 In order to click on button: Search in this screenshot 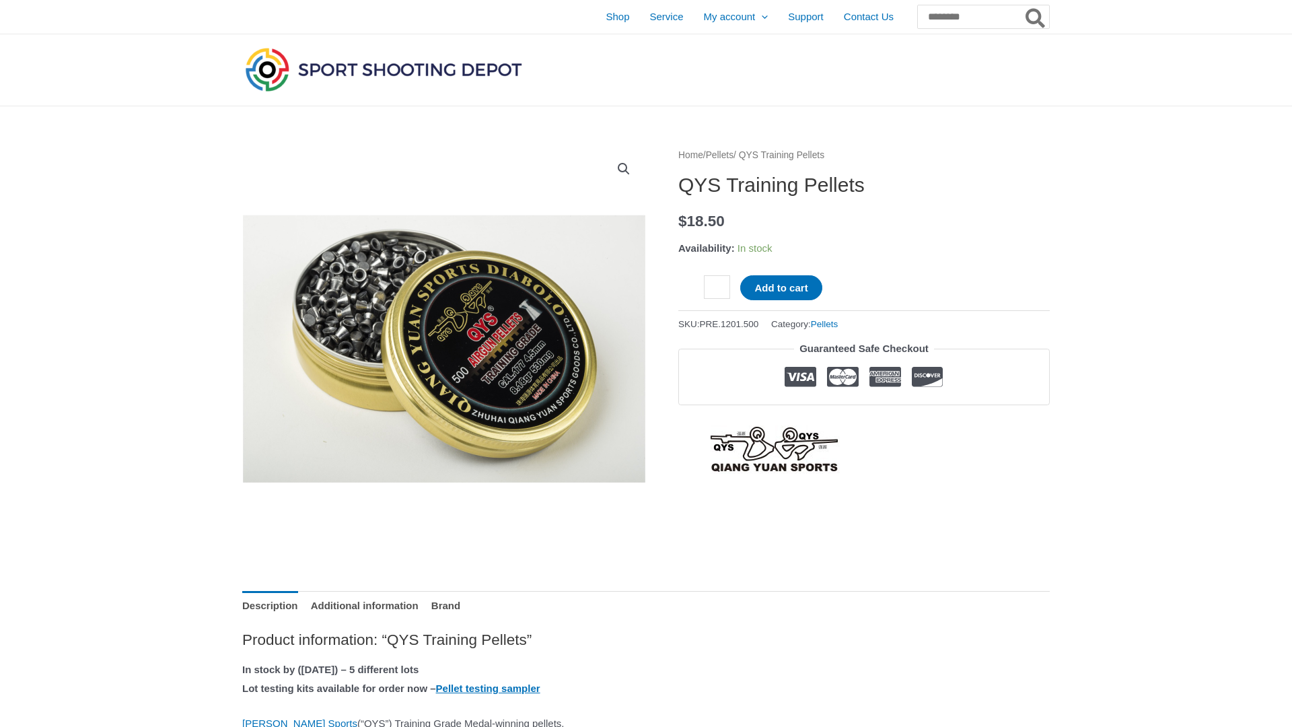, I will do `click(1036, 17)`.